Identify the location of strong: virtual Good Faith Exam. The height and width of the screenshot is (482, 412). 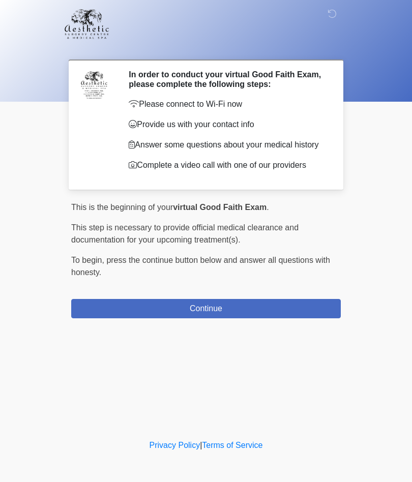
(220, 207).